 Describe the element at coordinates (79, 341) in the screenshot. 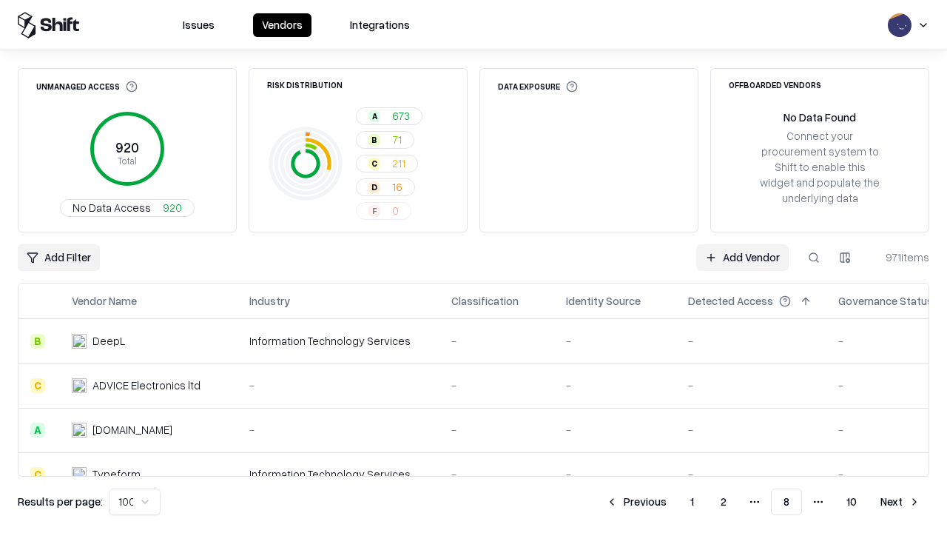

I see `img: DeepL` at that location.